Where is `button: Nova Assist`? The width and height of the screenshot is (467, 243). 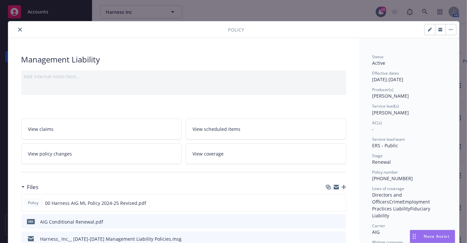 button: Nova Assist is located at coordinates (432, 236).